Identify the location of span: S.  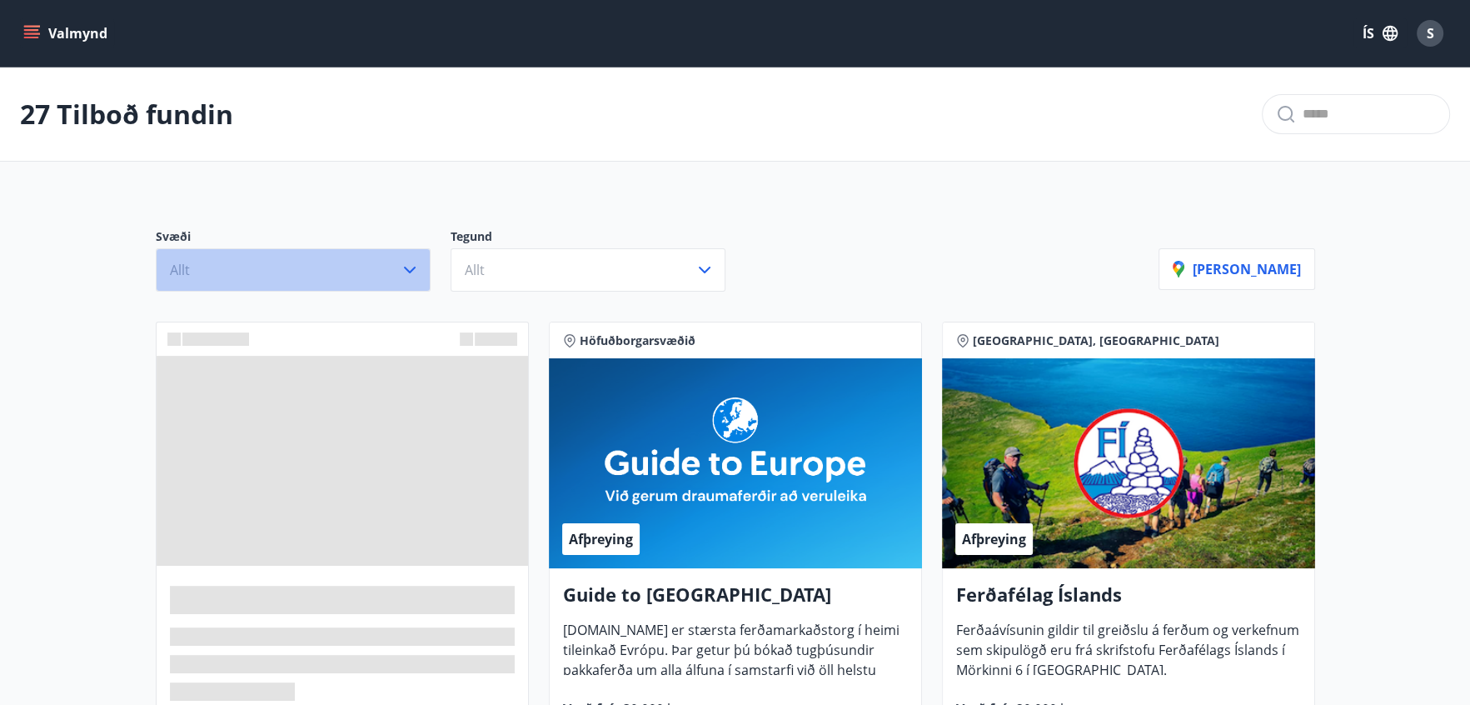
(1430, 33).